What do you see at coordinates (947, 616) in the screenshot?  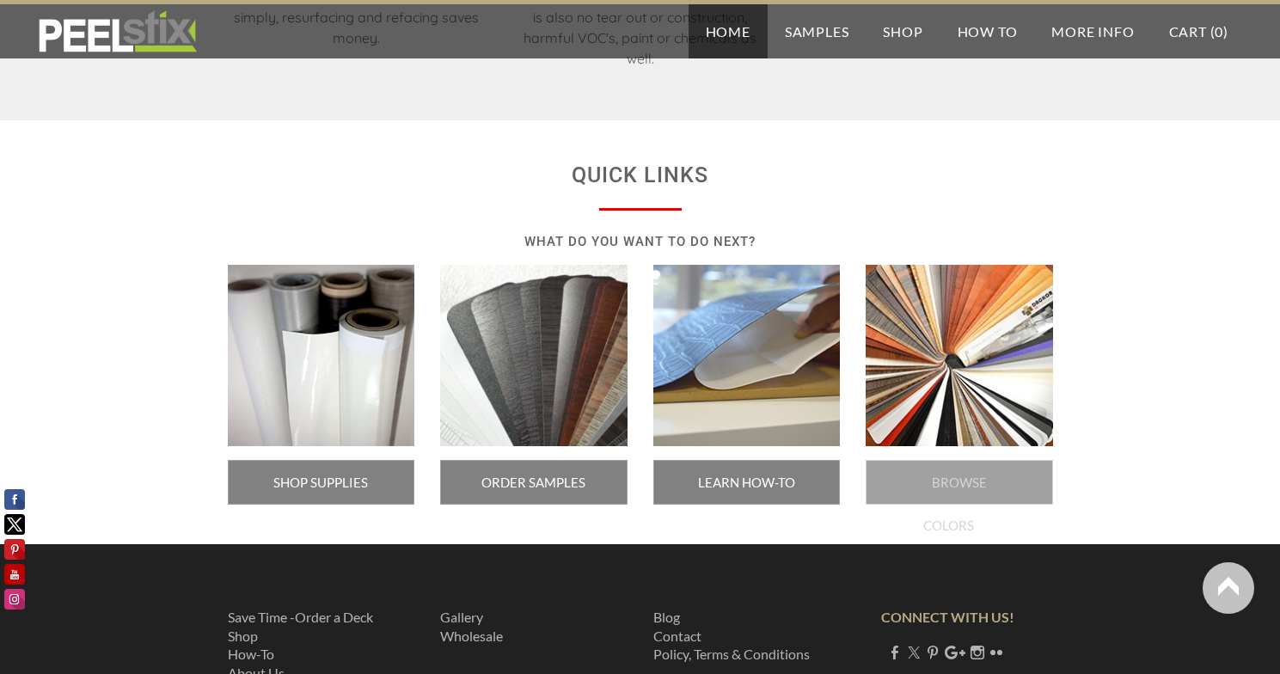 I see `strong: CONNECT WITH US!` at bounding box center [947, 616].